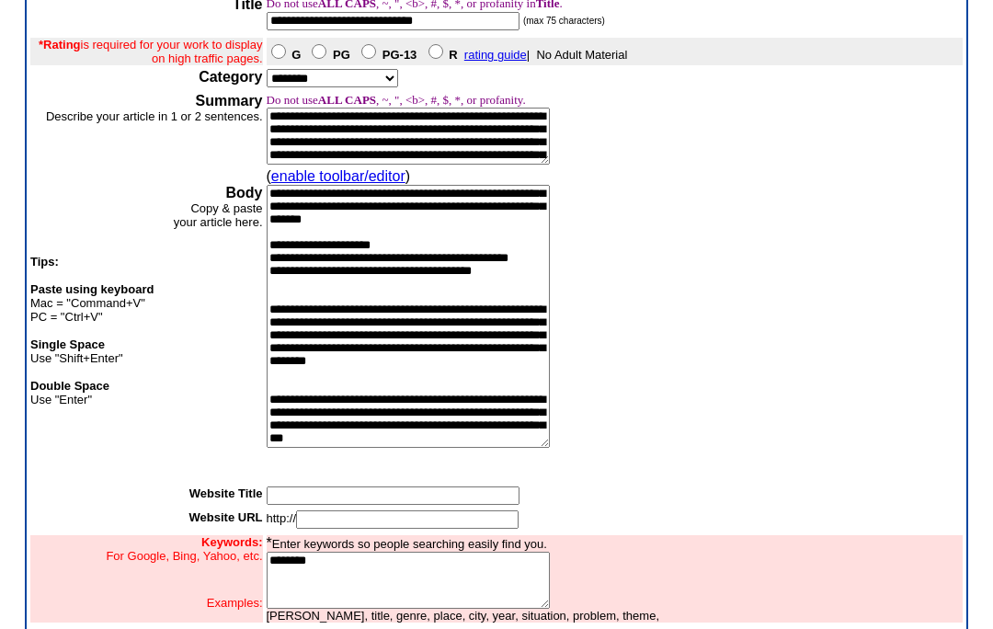  Describe the element at coordinates (60, 44) in the screenshot. I see `b: *Rating` at that location.